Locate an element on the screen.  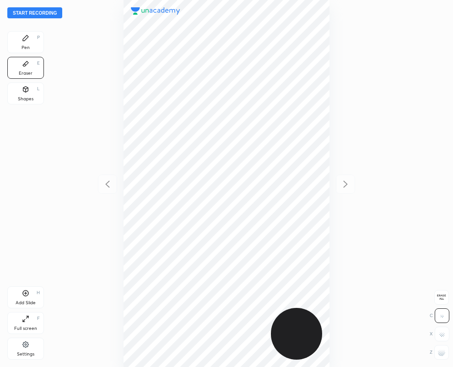
span: Erase all is located at coordinates (442, 297).